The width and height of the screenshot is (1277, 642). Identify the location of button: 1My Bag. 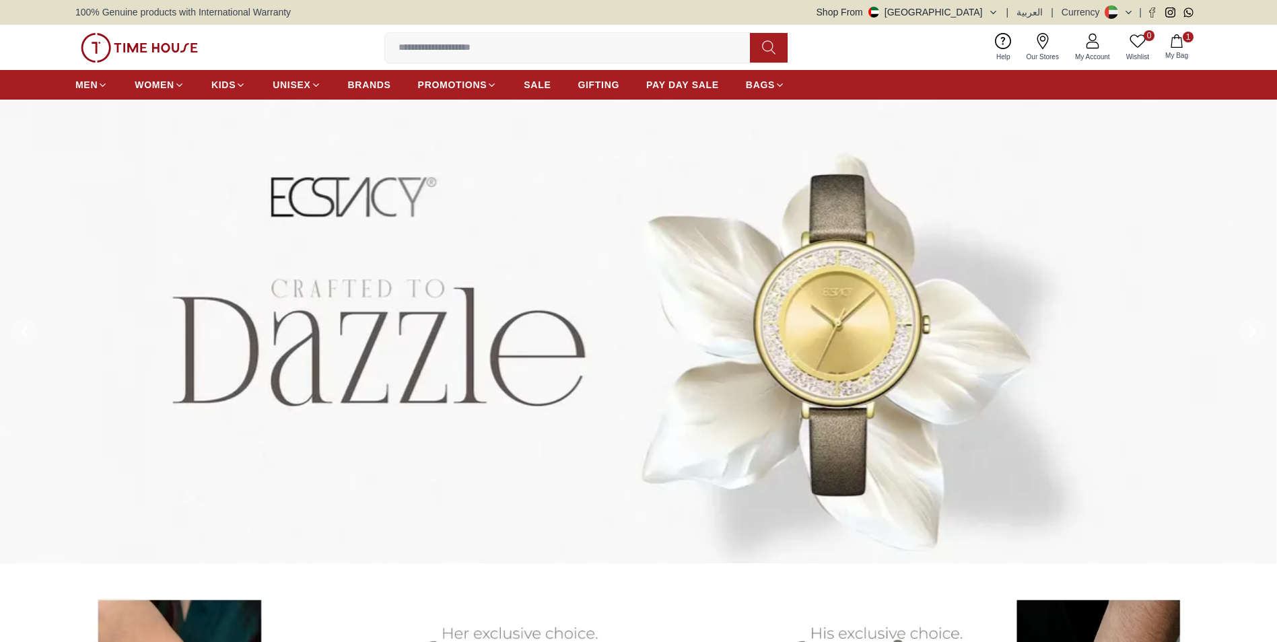
(1177, 47).